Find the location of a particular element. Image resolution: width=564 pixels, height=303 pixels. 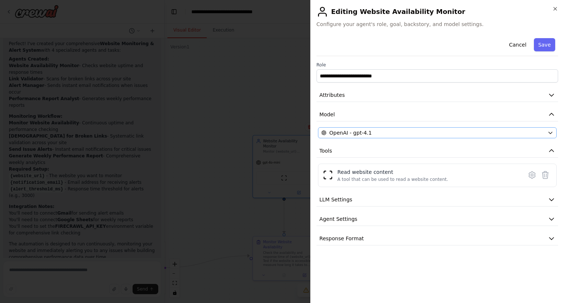

button: Agent Settings is located at coordinates (438, 219).